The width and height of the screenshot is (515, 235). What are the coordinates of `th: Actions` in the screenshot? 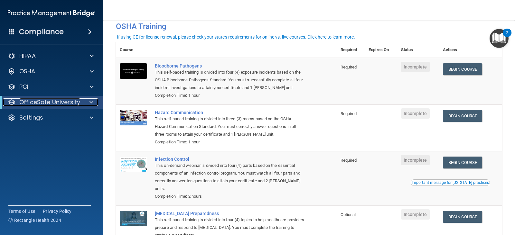 It's located at (471, 50).